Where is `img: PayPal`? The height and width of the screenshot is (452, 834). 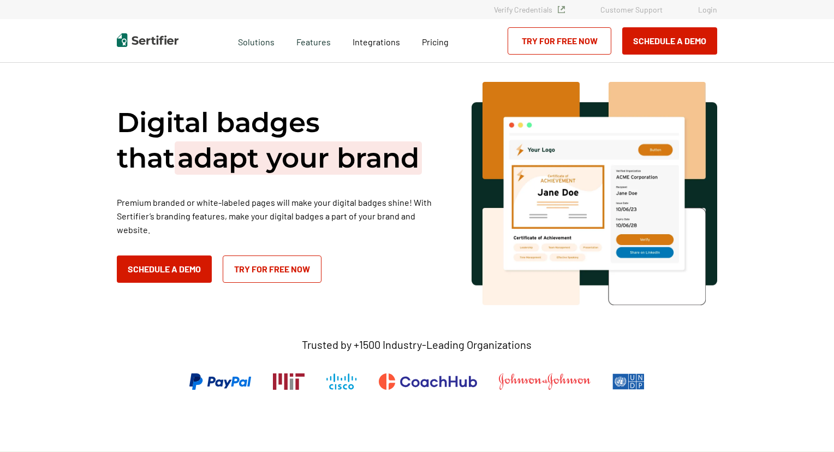 img: PayPal is located at coordinates (220, 382).